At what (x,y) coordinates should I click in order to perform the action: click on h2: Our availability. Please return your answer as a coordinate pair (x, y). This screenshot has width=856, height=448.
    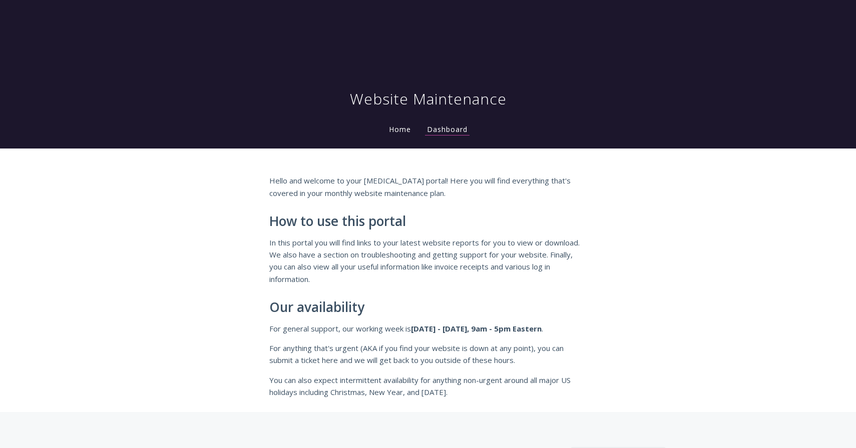
    Looking at the image, I should click on (428, 308).